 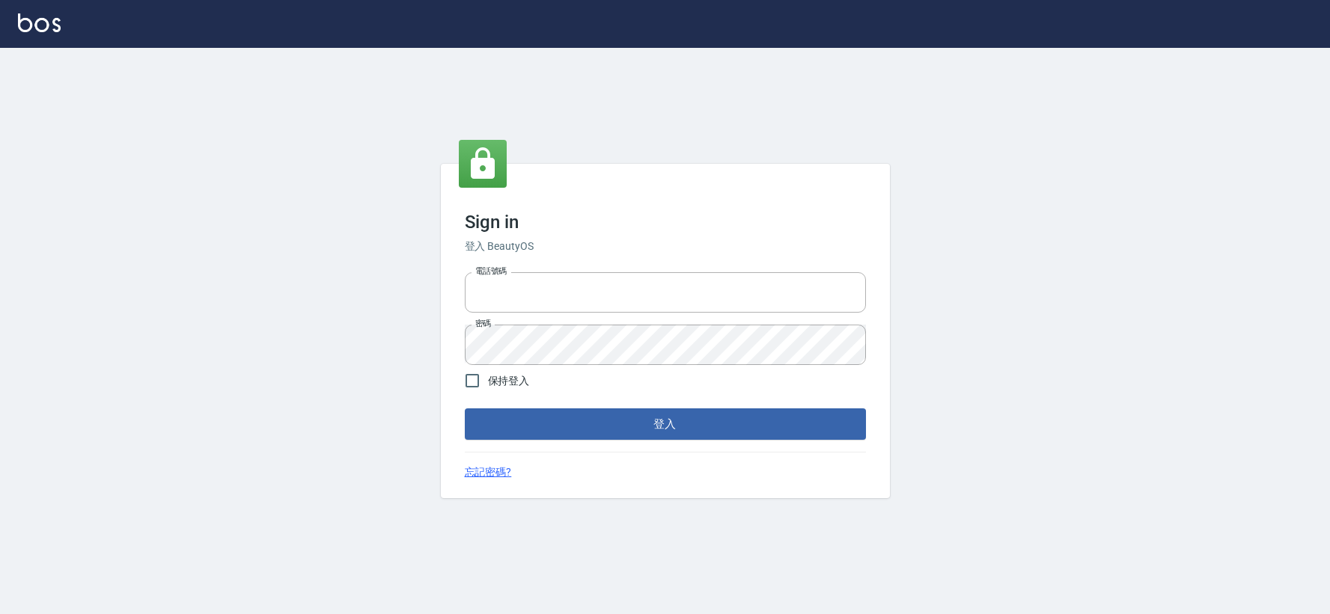 What do you see at coordinates (483, 323) in the screenshot?
I see `label: 密碼` at bounding box center [483, 323].